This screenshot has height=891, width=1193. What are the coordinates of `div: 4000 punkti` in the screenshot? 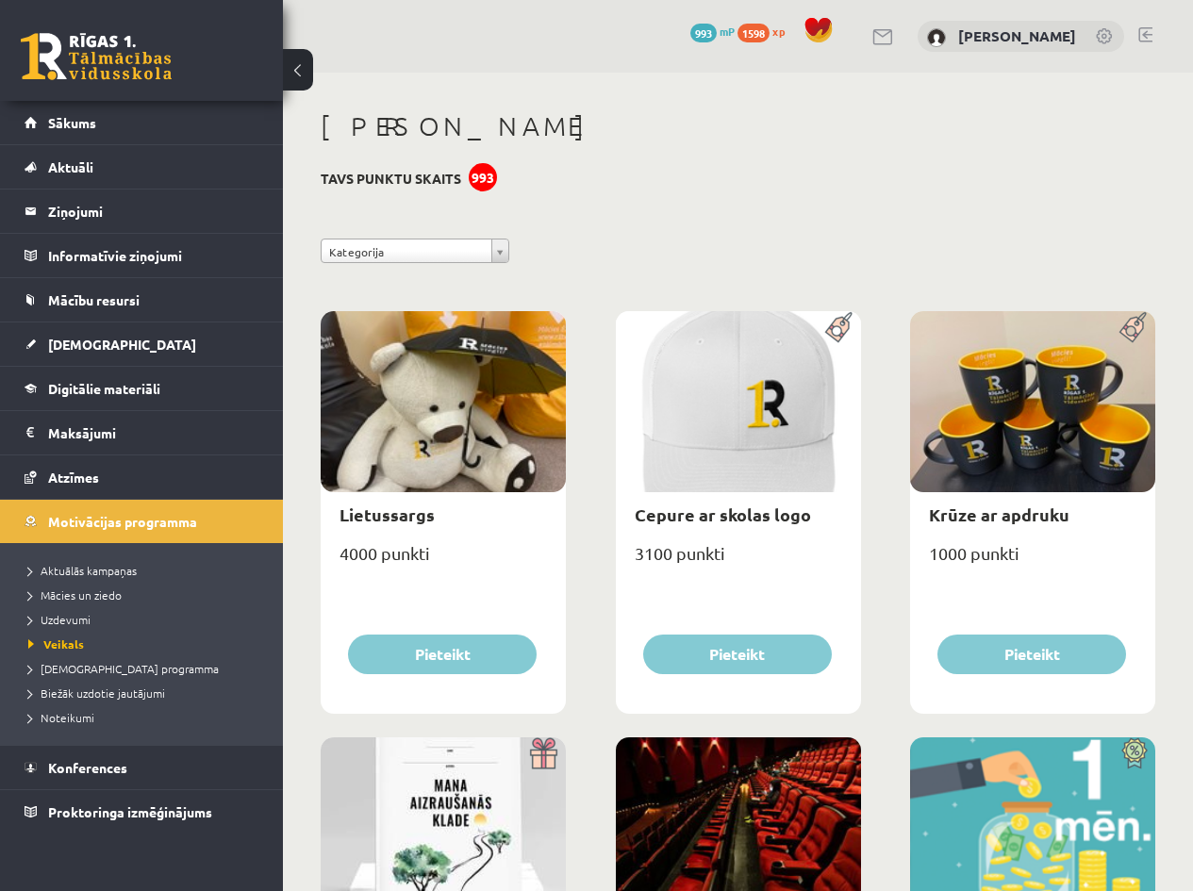 It's located at (443, 561).